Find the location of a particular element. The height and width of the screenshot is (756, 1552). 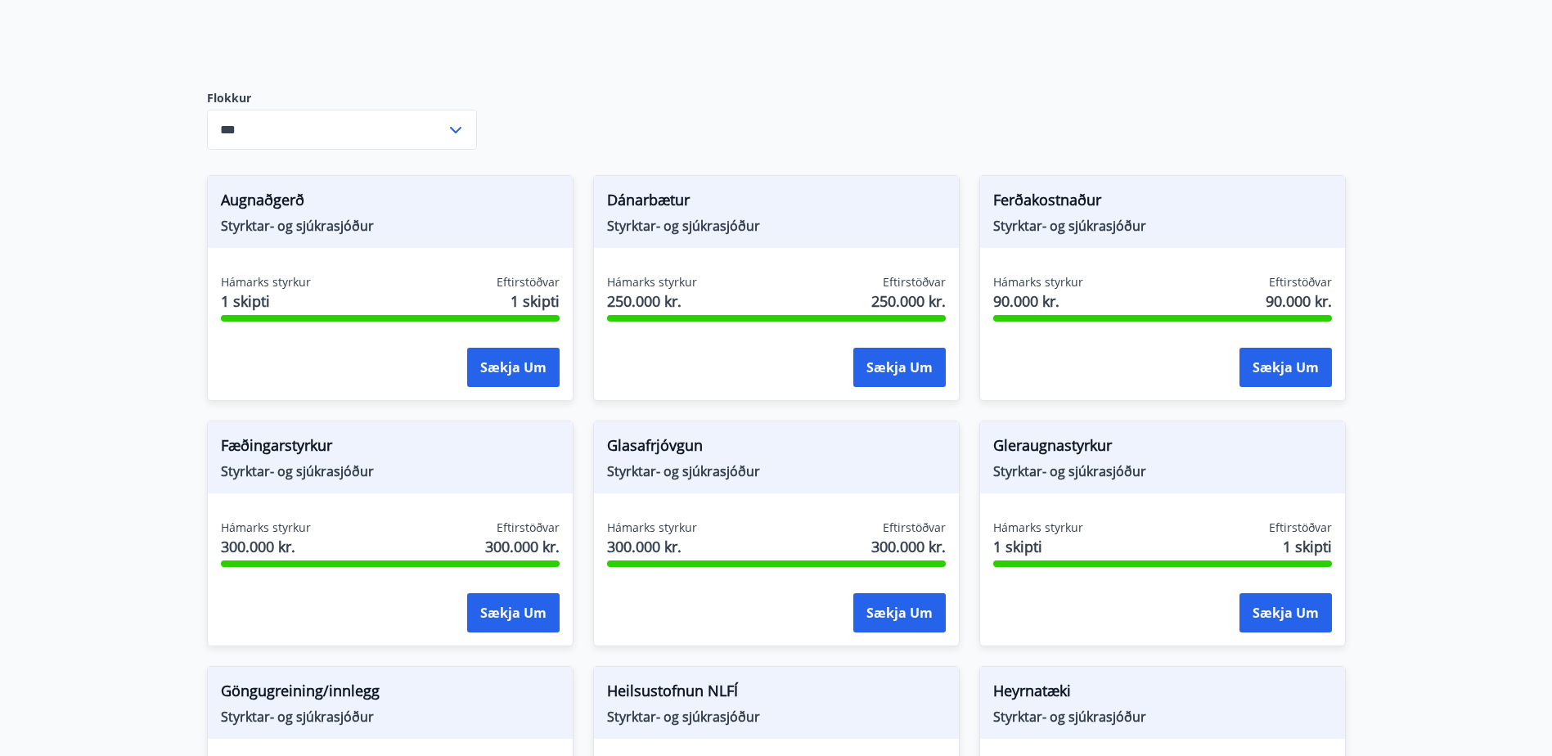

span: Heilsustofnun NLFÍ is located at coordinates (776, 694).